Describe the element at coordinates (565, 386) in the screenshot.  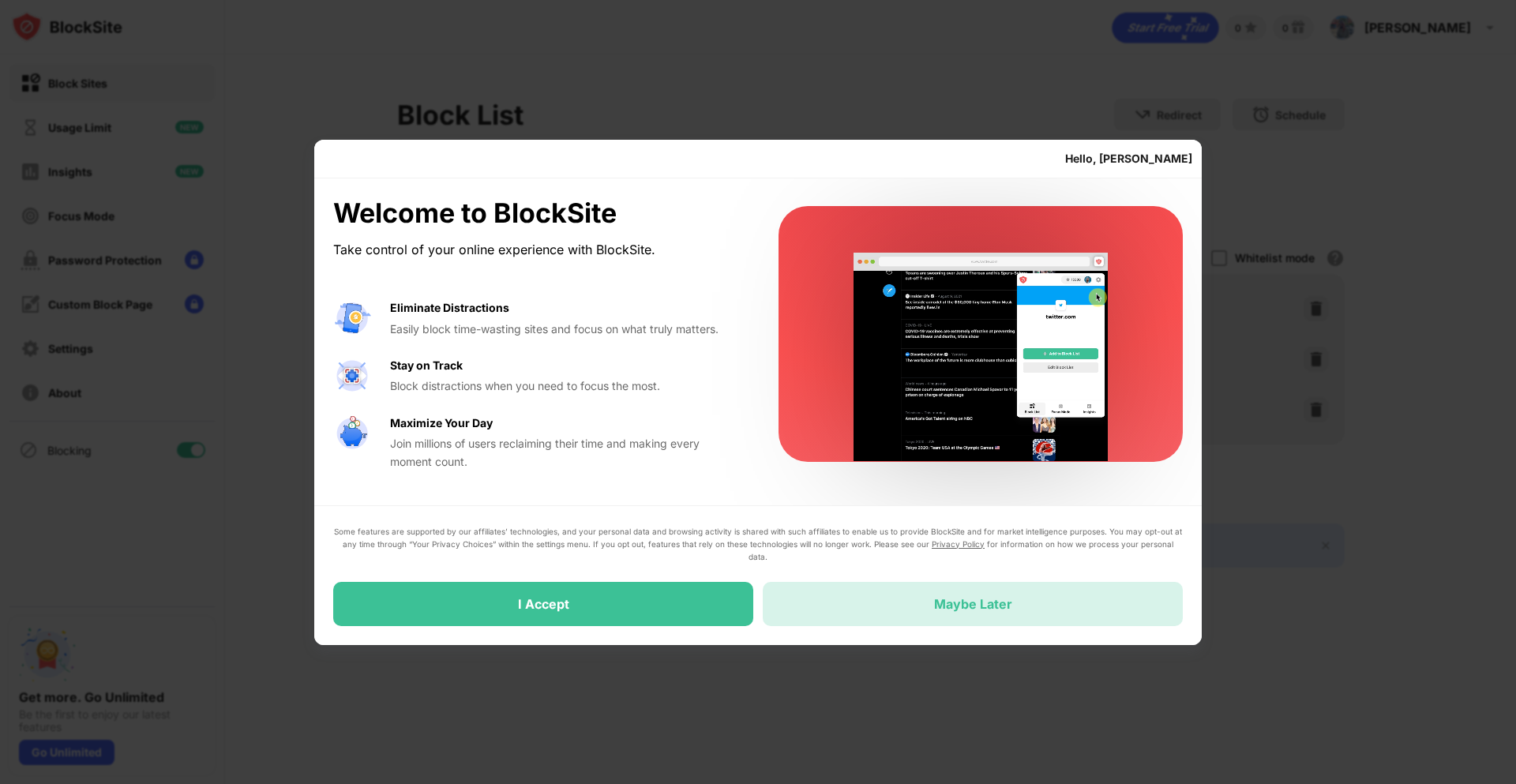
I see `div: Block distractions when you need to focus the most.` at that location.